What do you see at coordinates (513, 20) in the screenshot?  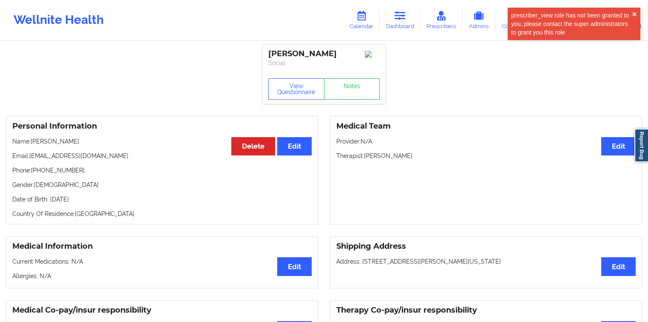 I see `a: Coaches` at bounding box center [513, 20].